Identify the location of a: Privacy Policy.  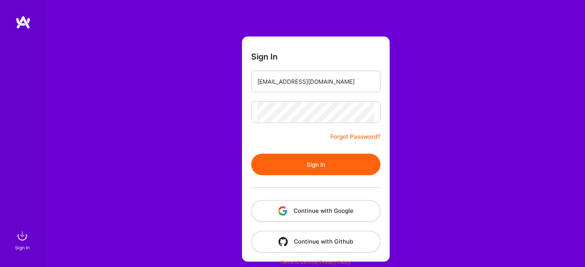
(335, 262).